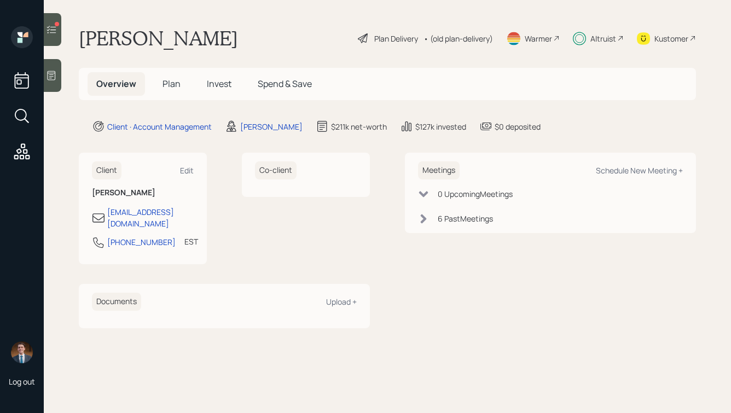  I want to click on div: Kustomer, so click(671, 38).